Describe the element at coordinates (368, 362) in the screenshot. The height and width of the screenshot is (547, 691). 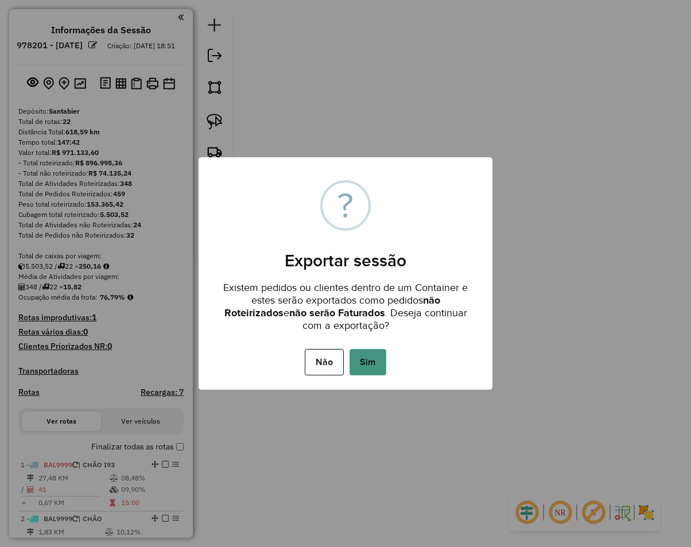
I see `button: Sim` at that location.